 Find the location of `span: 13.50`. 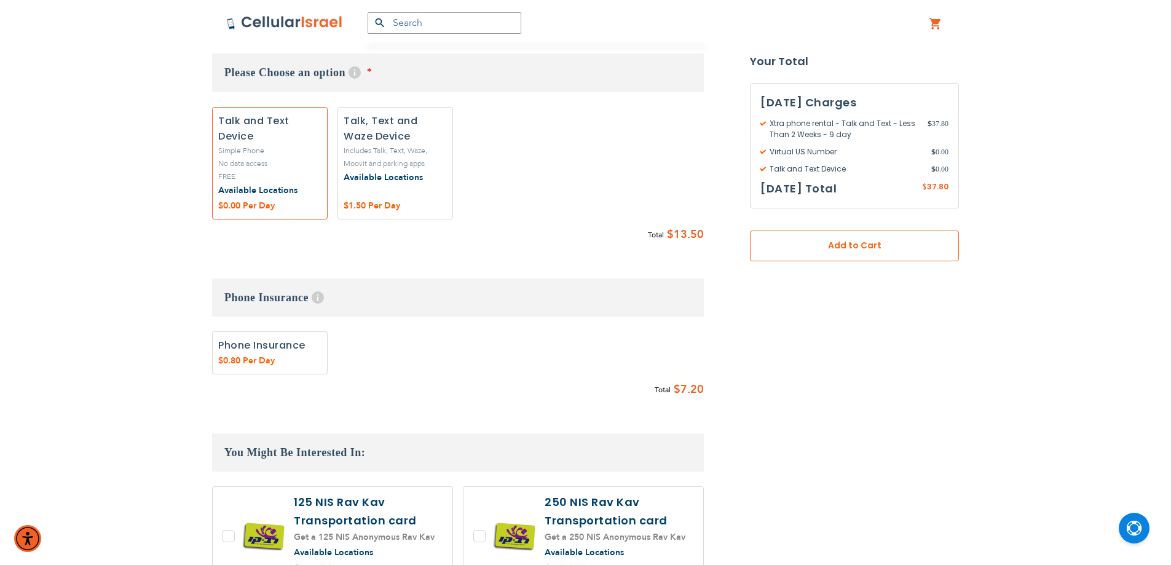

span: 13.50 is located at coordinates (689, 235).